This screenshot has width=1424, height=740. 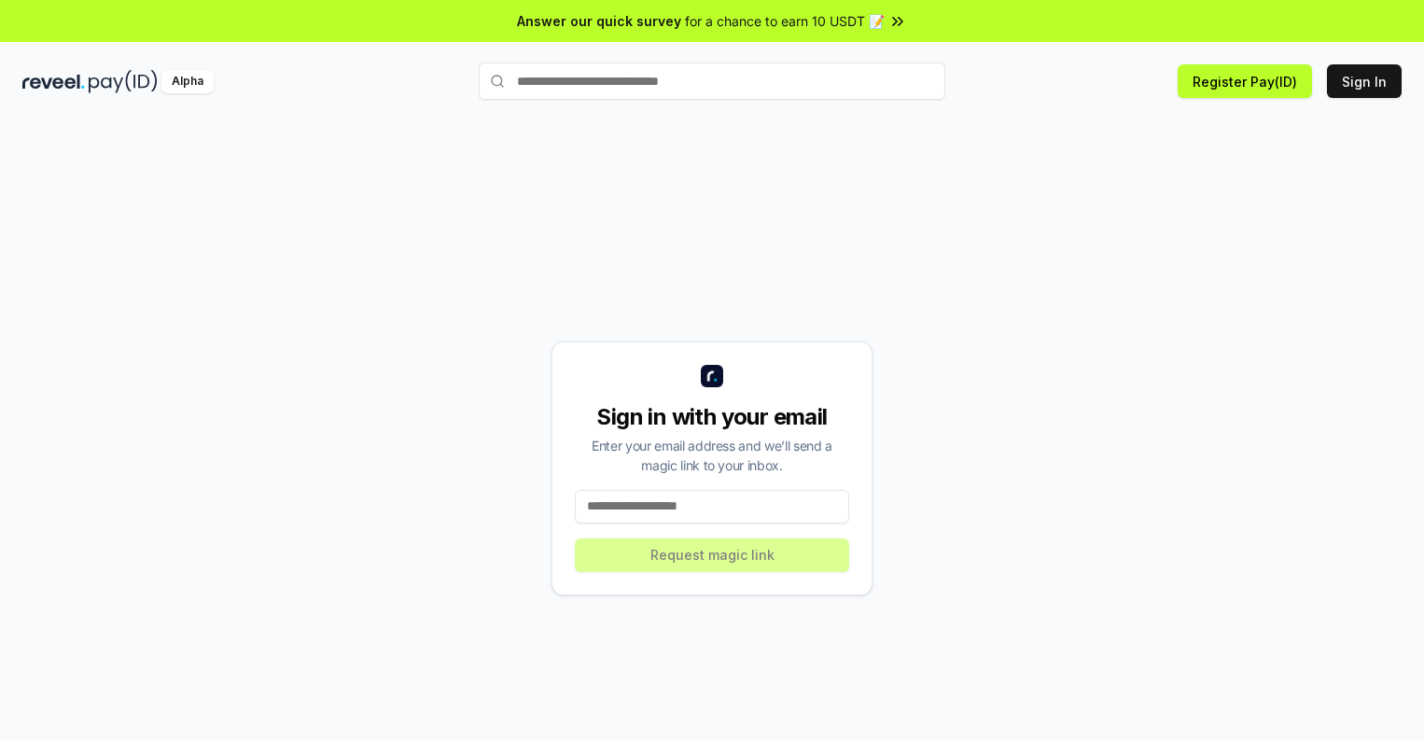 What do you see at coordinates (188, 81) in the screenshot?
I see `div: Alpha` at bounding box center [188, 81].